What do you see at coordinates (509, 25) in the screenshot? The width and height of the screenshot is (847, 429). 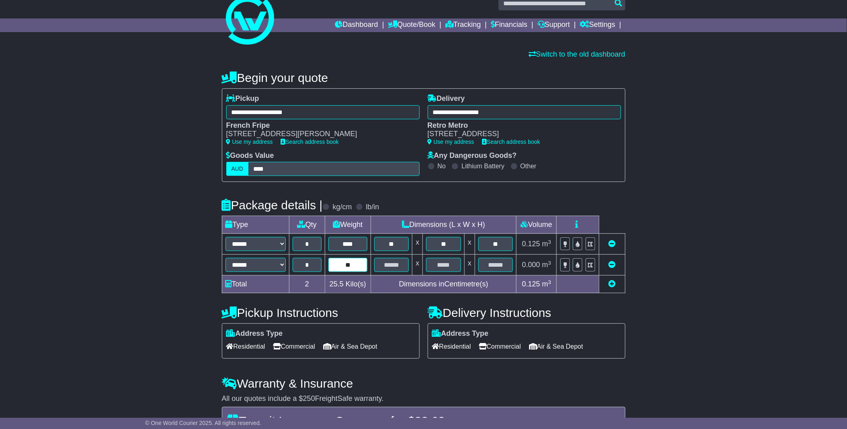 I see `a: Financials` at bounding box center [509, 25].